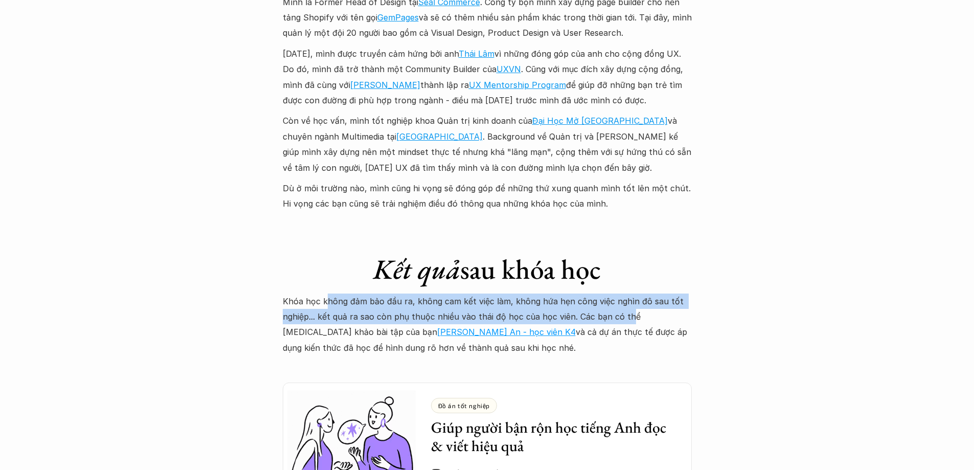  I want to click on h3: Giúp người bận rộn học tiếng Anh đọc & viết hiệu quả, so click(554, 436).